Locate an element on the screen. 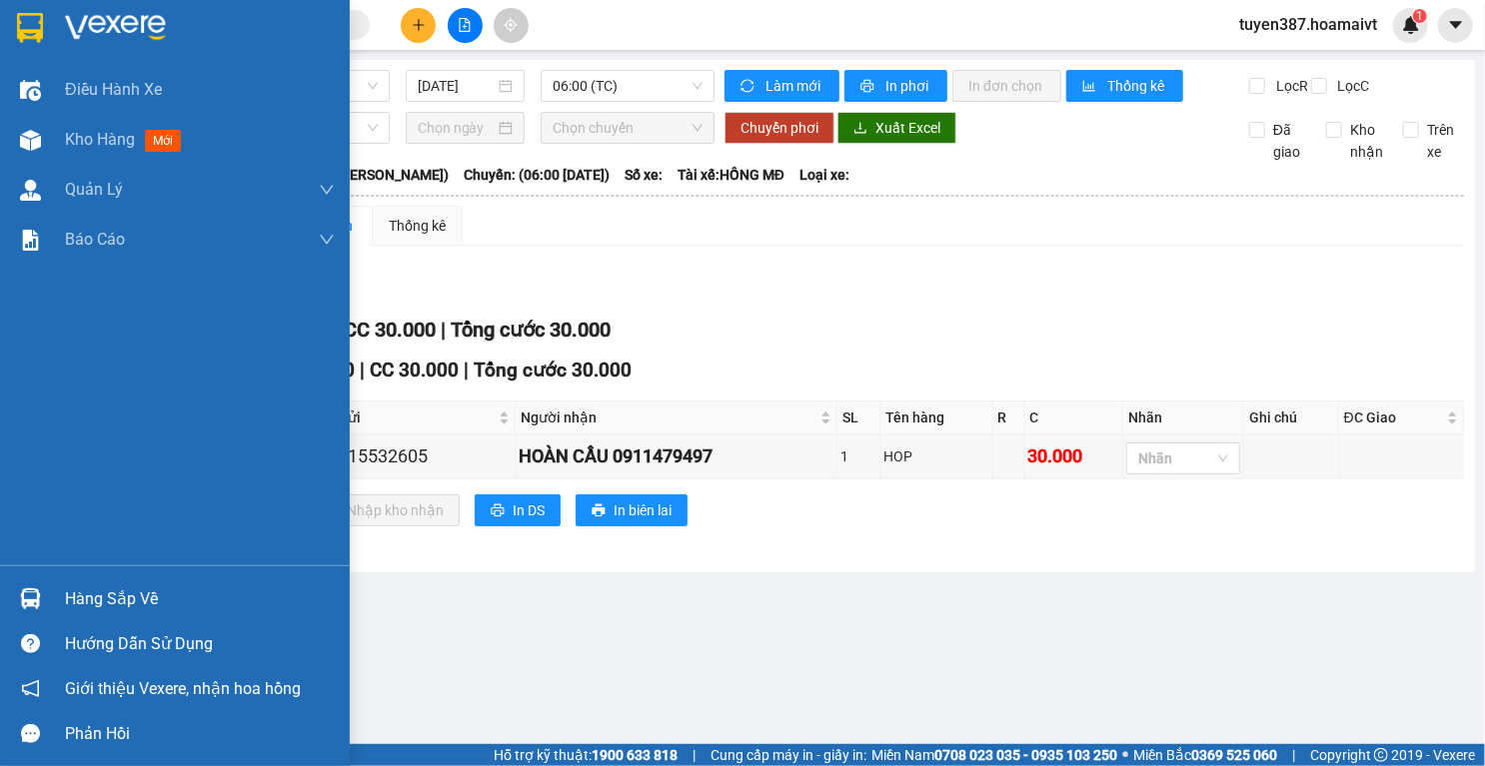 The width and height of the screenshot is (1485, 766). button: downloadXuất Excel is located at coordinates (896, 128).